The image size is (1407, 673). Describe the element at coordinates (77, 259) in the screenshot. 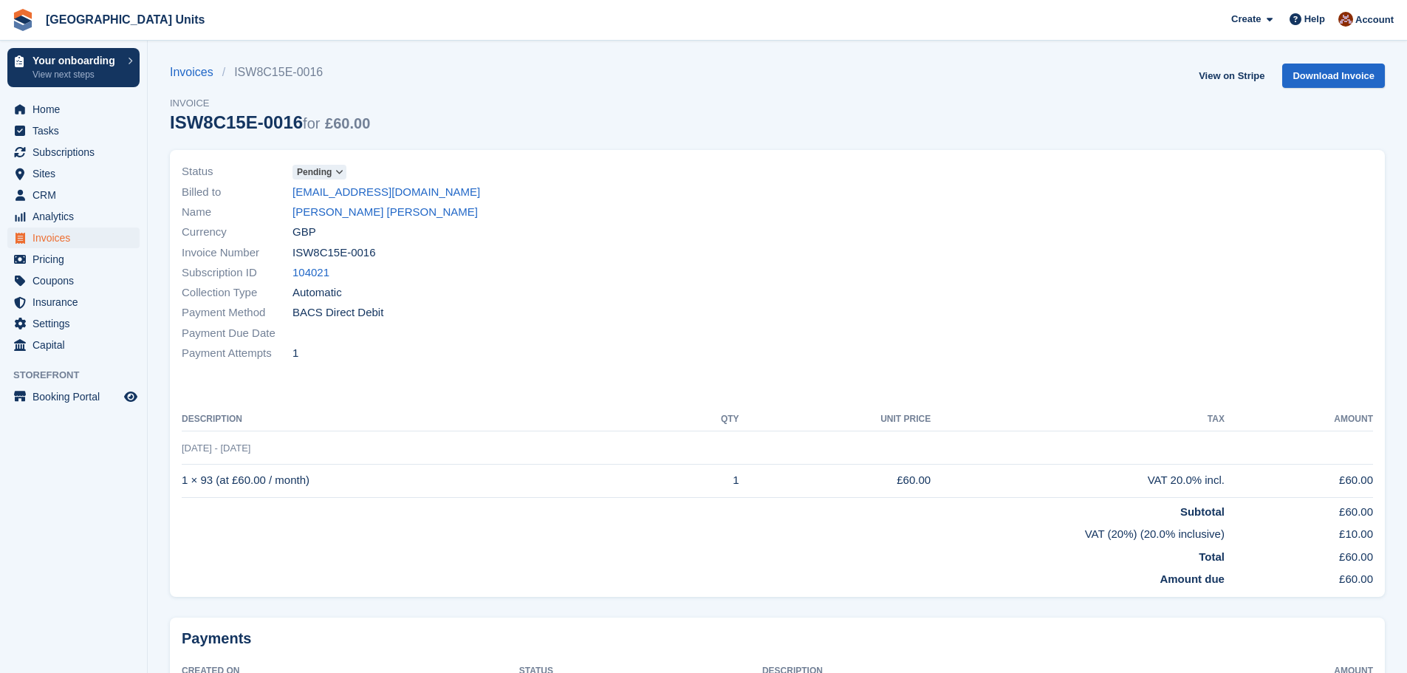

I see `span: Pricing` at that location.